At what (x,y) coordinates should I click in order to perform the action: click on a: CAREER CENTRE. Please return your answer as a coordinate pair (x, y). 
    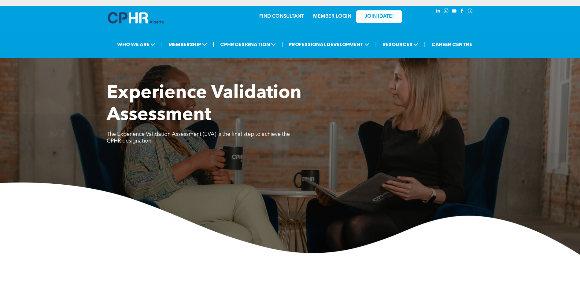
    Looking at the image, I should click on (451, 44).